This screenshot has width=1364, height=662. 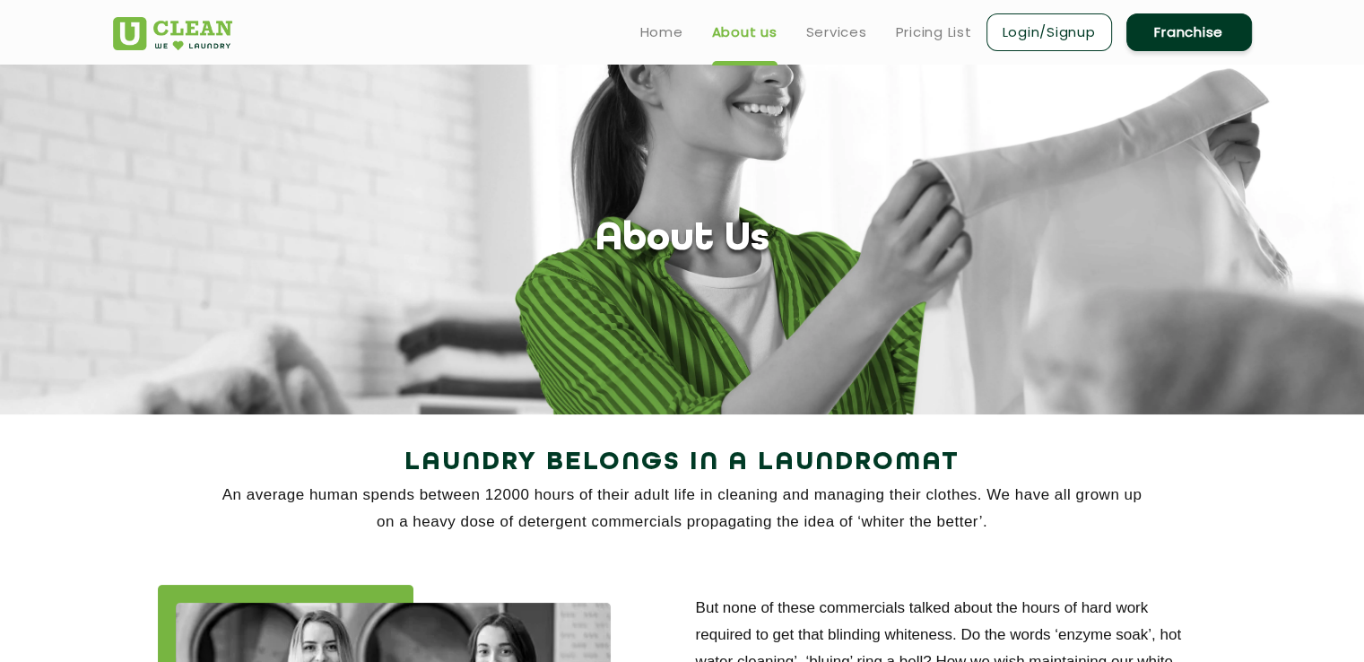 What do you see at coordinates (662, 32) in the screenshot?
I see `a: Home` at bounding box center [662, 32].